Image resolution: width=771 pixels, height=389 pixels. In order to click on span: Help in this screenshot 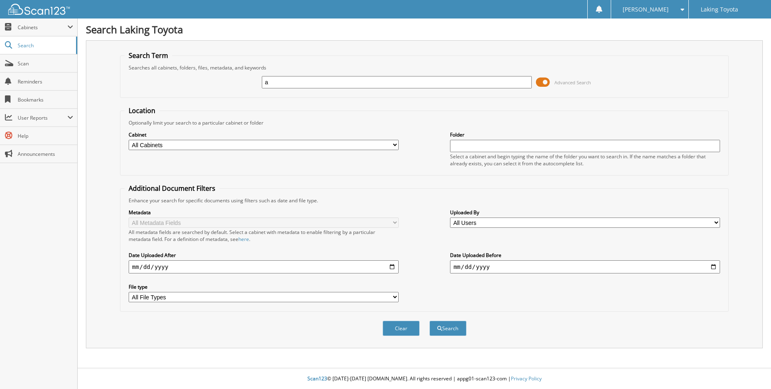, I will do `click(45, 136)`.